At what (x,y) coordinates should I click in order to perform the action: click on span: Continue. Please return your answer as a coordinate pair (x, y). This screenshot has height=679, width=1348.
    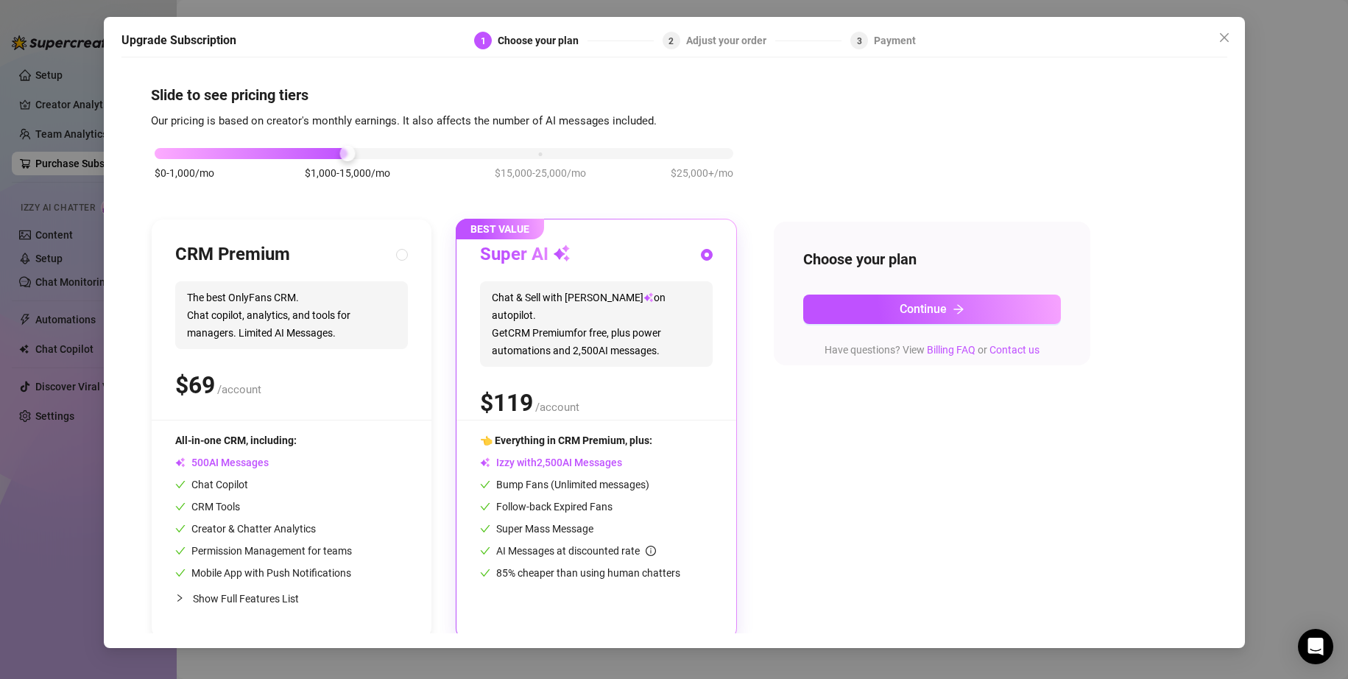
    Looking at the image, I should click on (923, 309).